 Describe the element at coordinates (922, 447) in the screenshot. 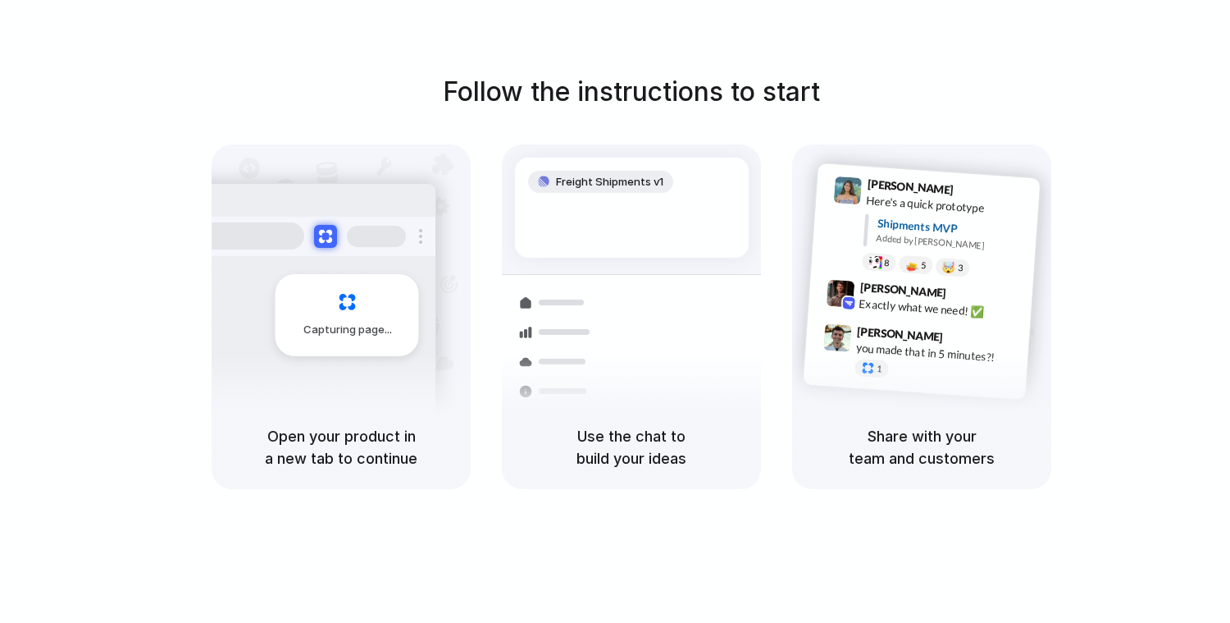

I see `h5: Share with your team and customers` at that location.